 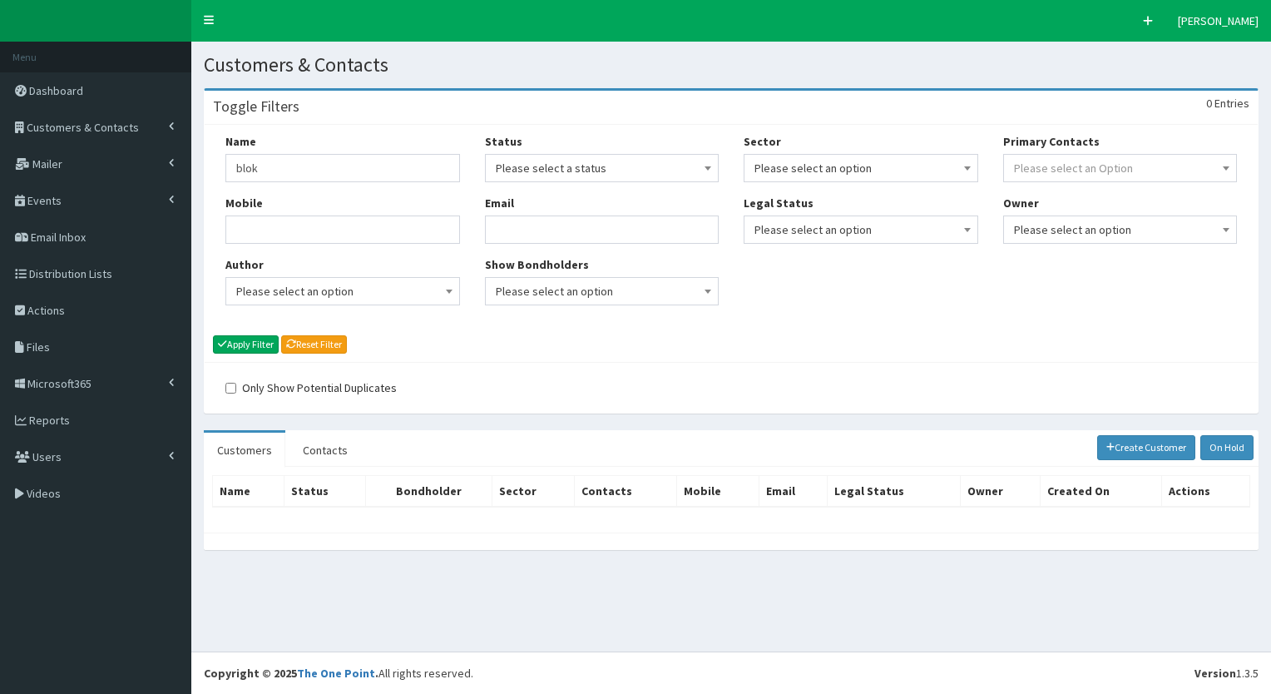 What do you see at coordinates (249, 491) in the screenshot?
I see `th: Name` at bounding box center [249, 491].